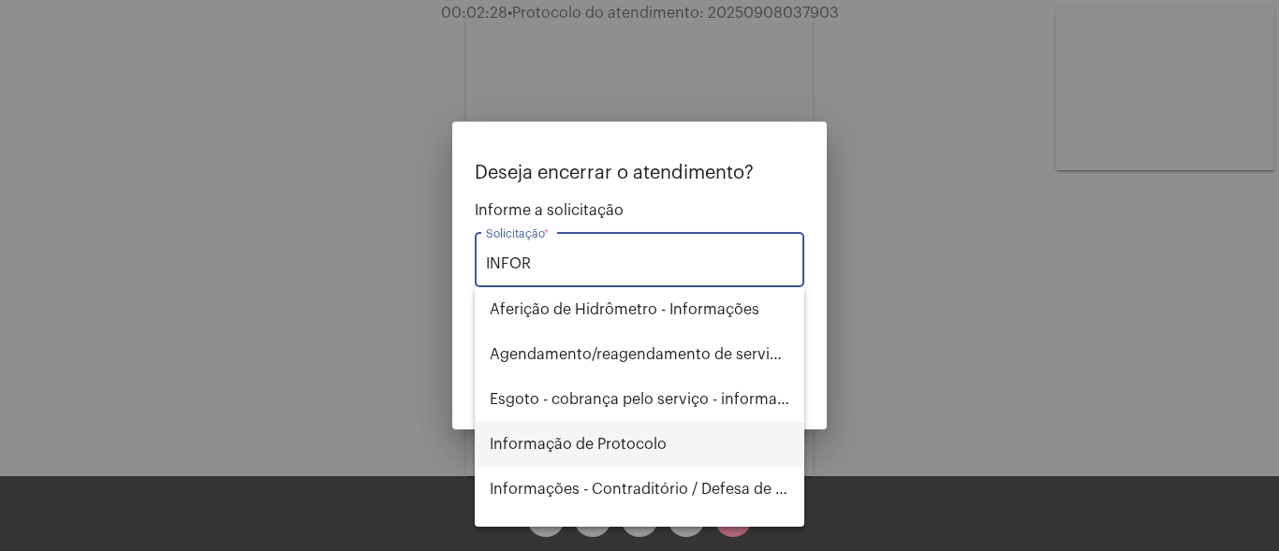 This screenshot has width=1279, height=551. Describe the element at coordinates (639, 264) in the screenshot. I see `input: Buscar solicitação` at that location.